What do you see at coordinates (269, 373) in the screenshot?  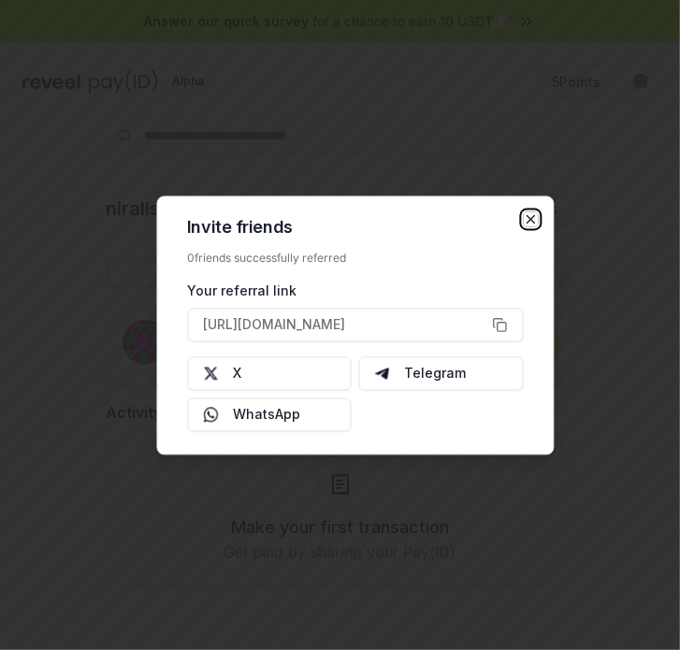 I see `button: X` at bounding box center [269, 373].